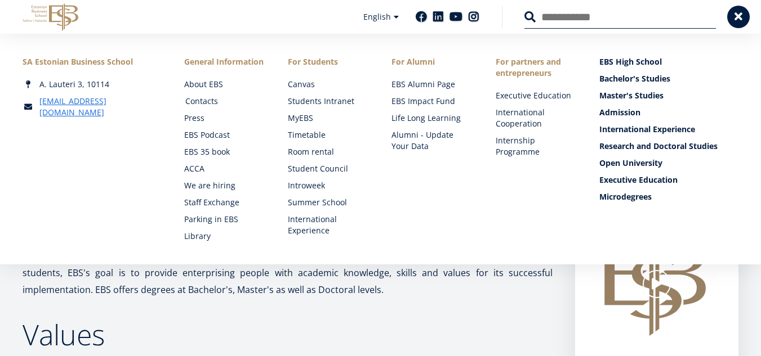 This screenshot has height=356, width=761. What do you see at coordinates (432, 101) in the screenshot?
I see `a: EBS Impact Fund` at bounding box center [432, 101].